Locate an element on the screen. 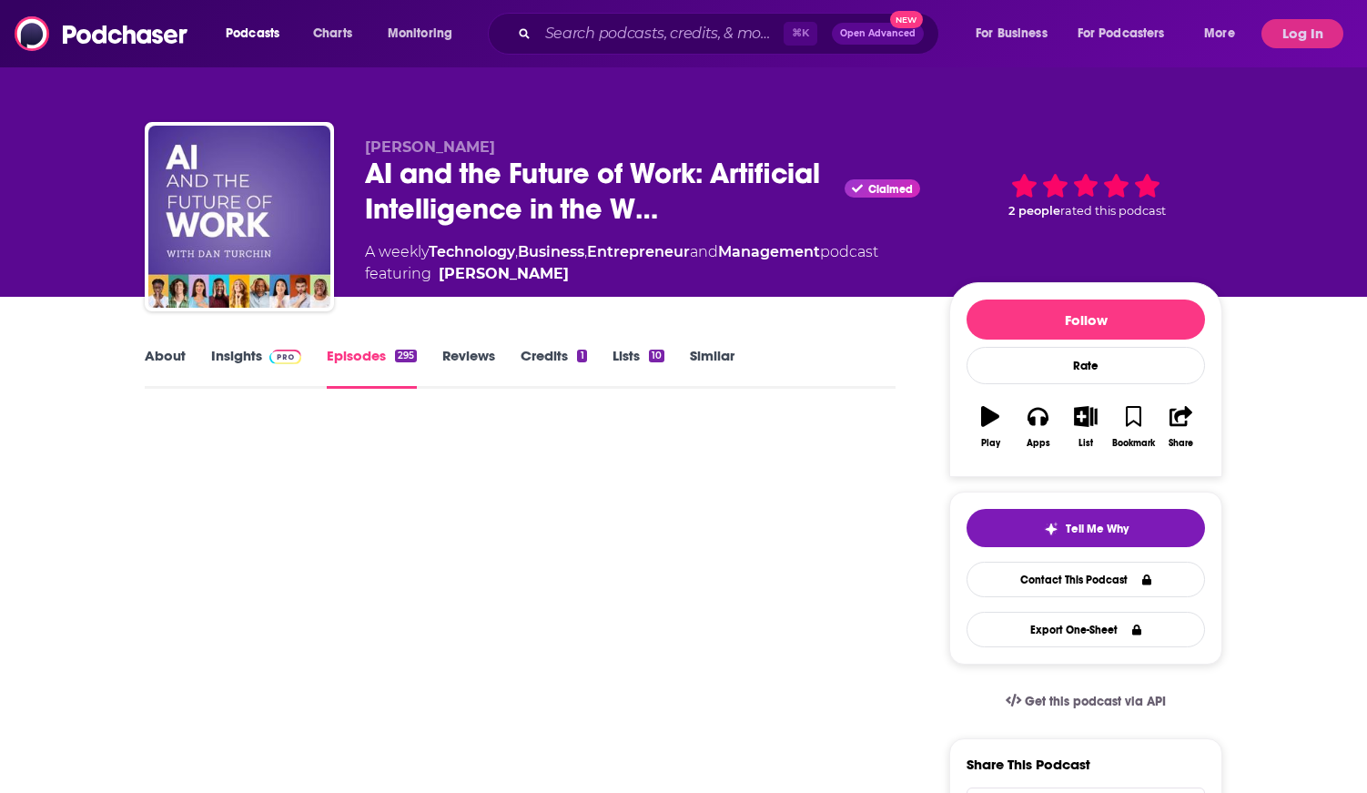  h3: Share This Podcast is located at coordinates (1028, 764).